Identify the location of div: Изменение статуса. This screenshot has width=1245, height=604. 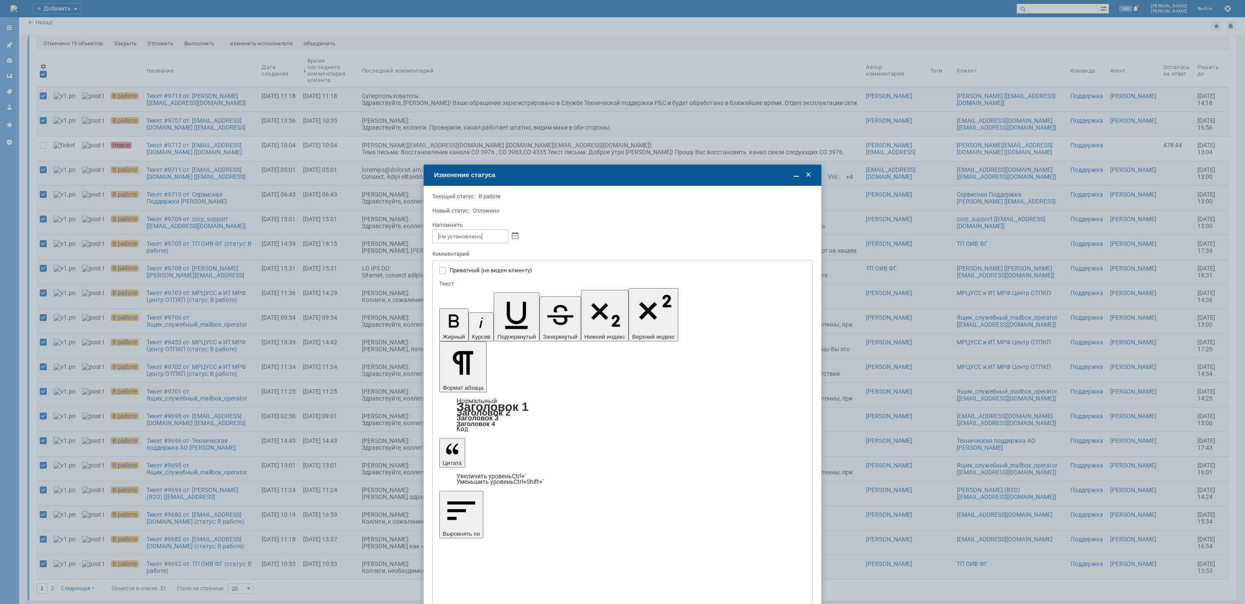
(623, 175).